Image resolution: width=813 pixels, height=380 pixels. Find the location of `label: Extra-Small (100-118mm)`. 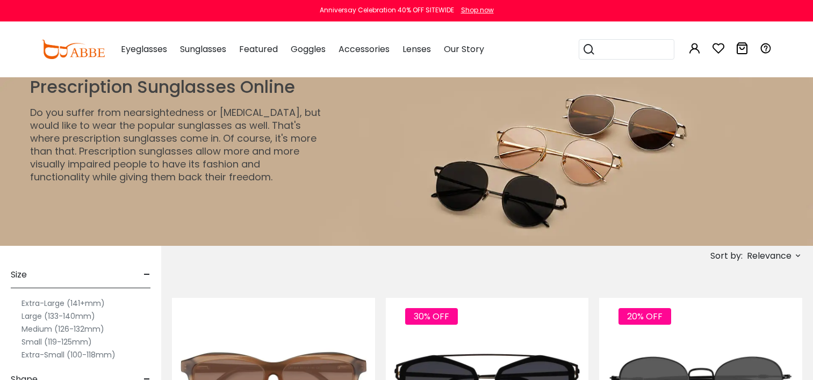

label: Extra-Small (100-118mm) is located at coordinates (68, 355).